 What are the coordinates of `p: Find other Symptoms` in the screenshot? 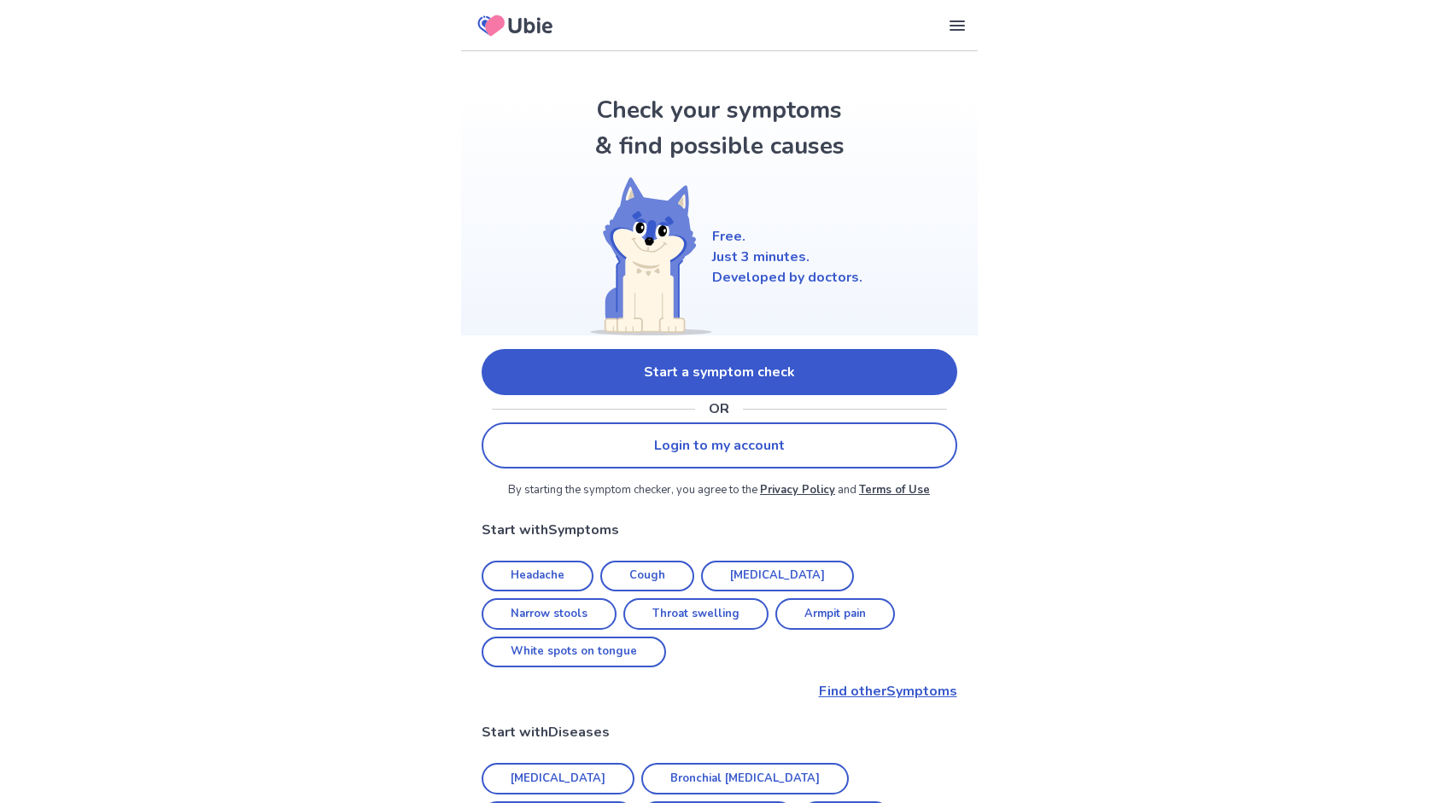 It's located at (719, 692).